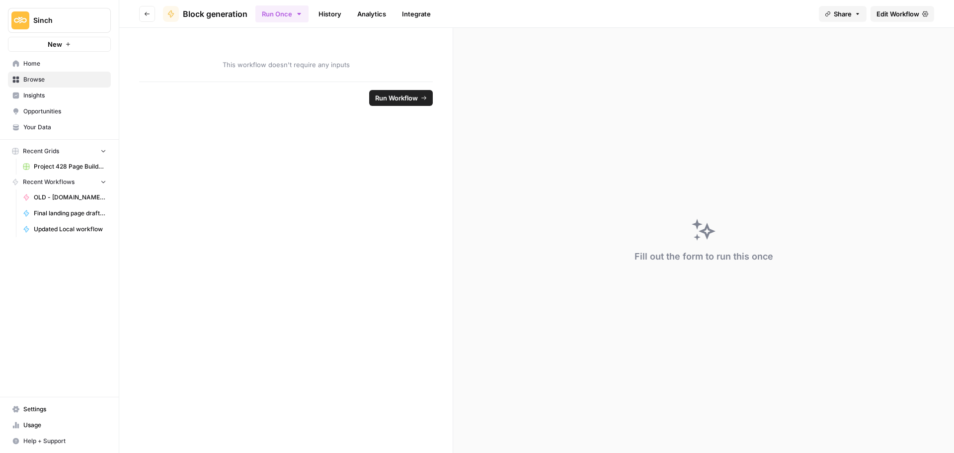 This screenshot has width=954, height=453. I want to click on span: New, so click(55, 44).